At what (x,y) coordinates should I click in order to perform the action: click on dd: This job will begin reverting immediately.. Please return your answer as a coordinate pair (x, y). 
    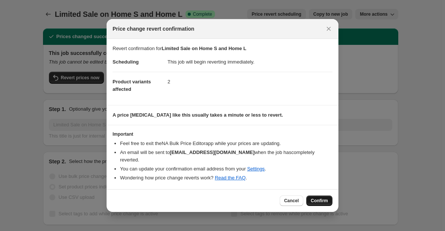
    Looking at the image, I should click on (250, 62).